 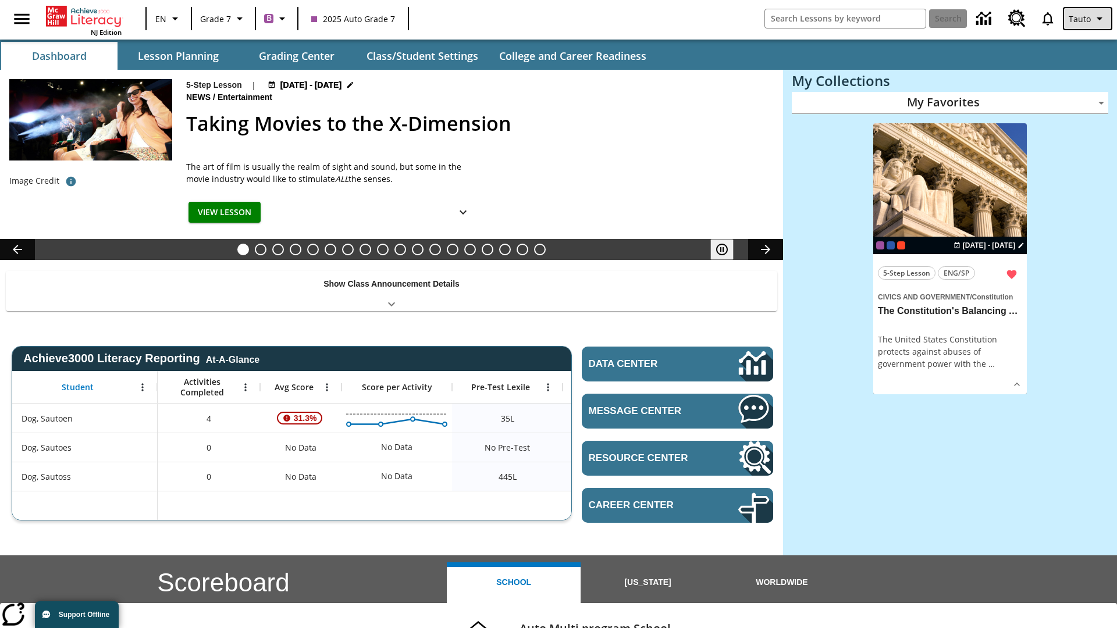 What do you see at coordinates (233, 359) in the screenshot?
I see `div: At-A-Glance` at bounding box center [233, 359].